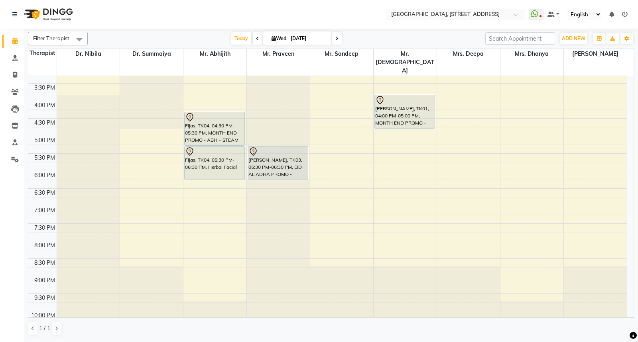 This screenshot has height=342, width=638. Describe the element at coordinates (45, 123) in the screenshot. I see `div: 4:30 PM` at that location.